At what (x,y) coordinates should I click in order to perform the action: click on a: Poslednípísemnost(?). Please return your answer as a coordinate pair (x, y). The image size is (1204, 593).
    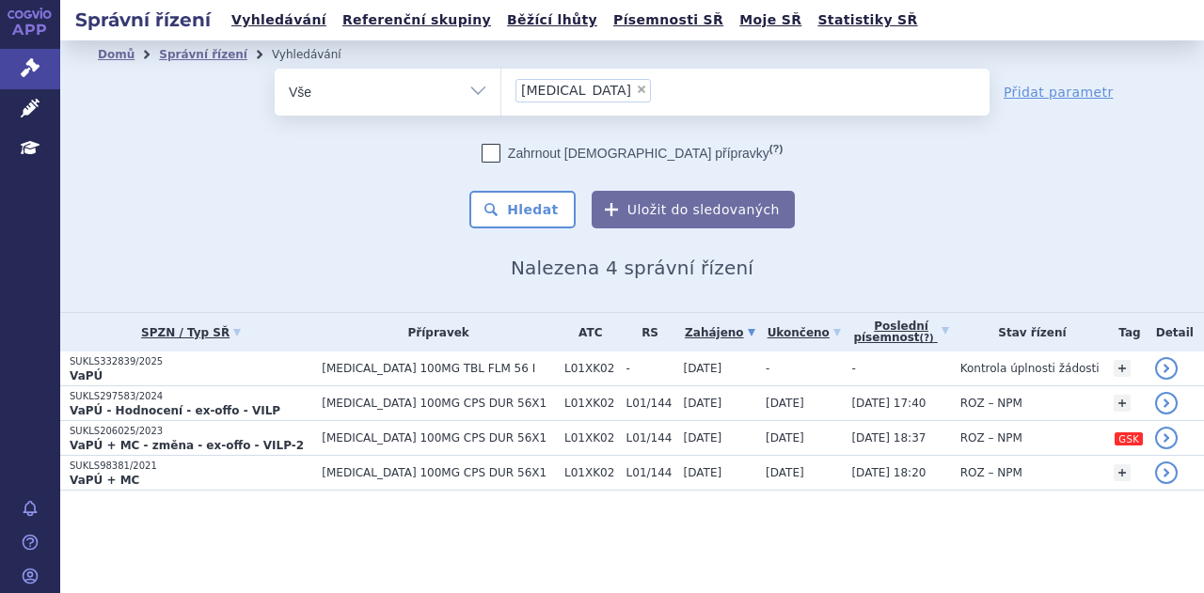
    Looking at the image, I should click on (900, 332).